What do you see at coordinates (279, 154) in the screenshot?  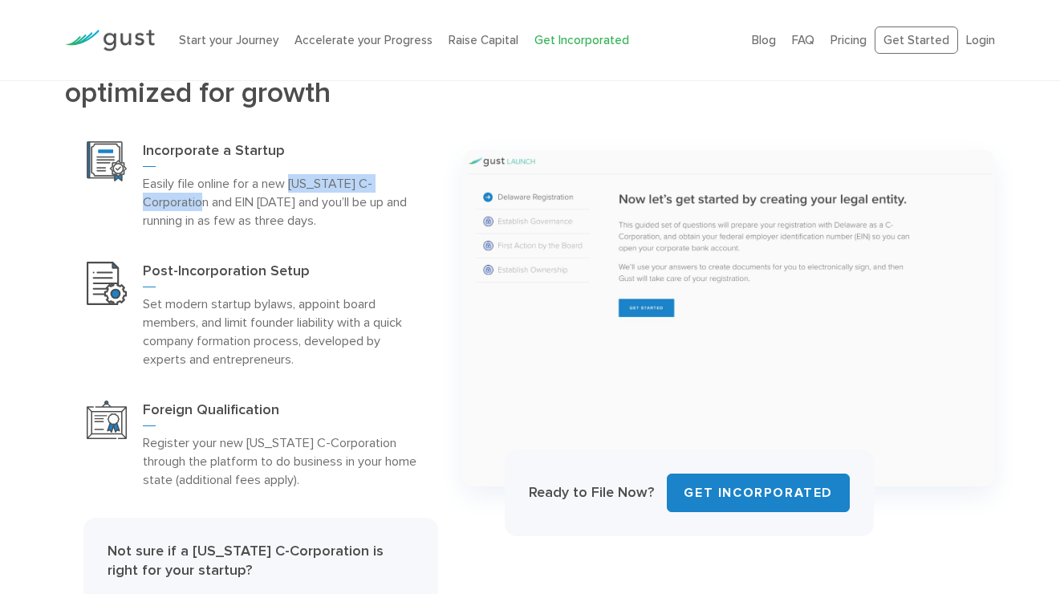 I see `h3: Incorporate a Startup` at bounding box center [279, 154].